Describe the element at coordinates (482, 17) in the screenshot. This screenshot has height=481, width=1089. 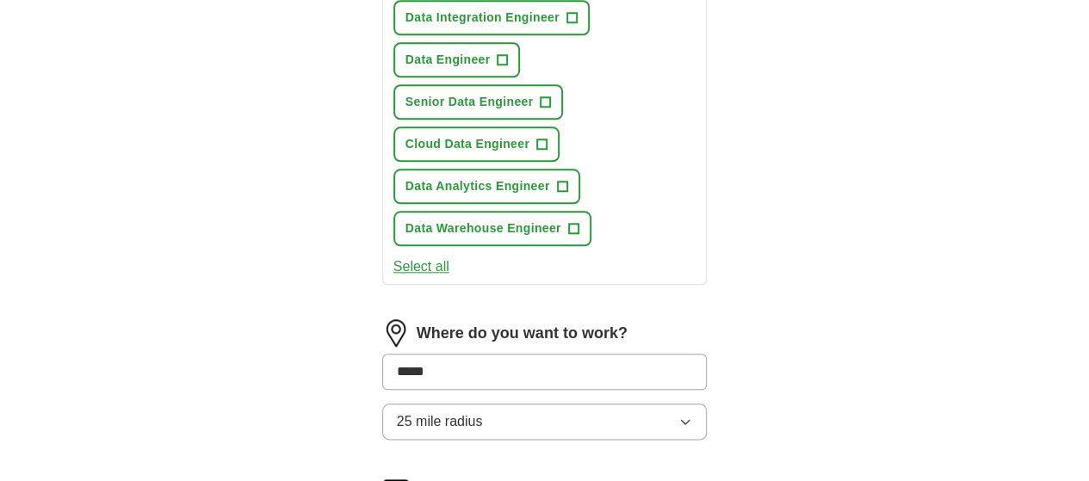
I see `span: Data Integration Engineer` at that location.